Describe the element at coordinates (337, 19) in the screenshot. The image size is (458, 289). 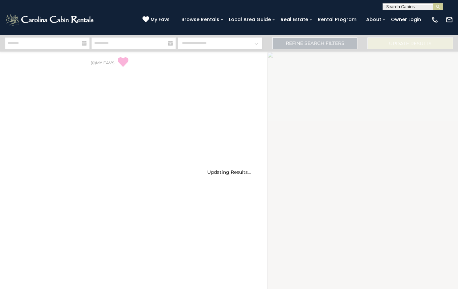
I see `a: Rental Program` at that location.